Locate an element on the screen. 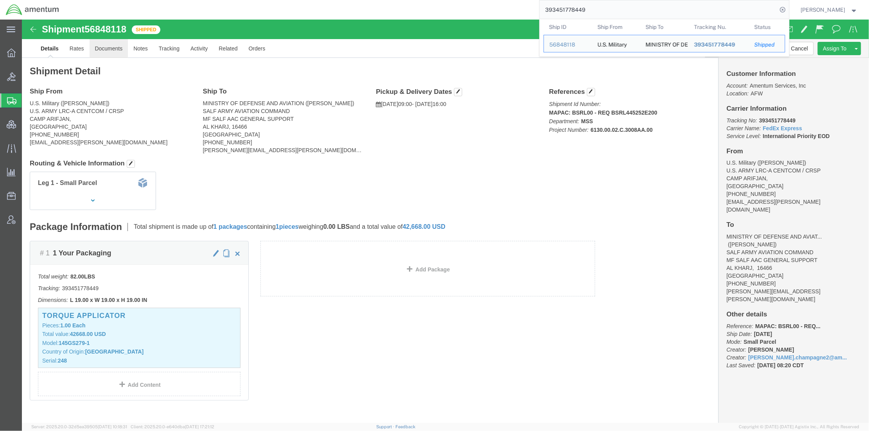 The image size is (869, 431). span: 393451778449 is located at coordinates (714, 45).